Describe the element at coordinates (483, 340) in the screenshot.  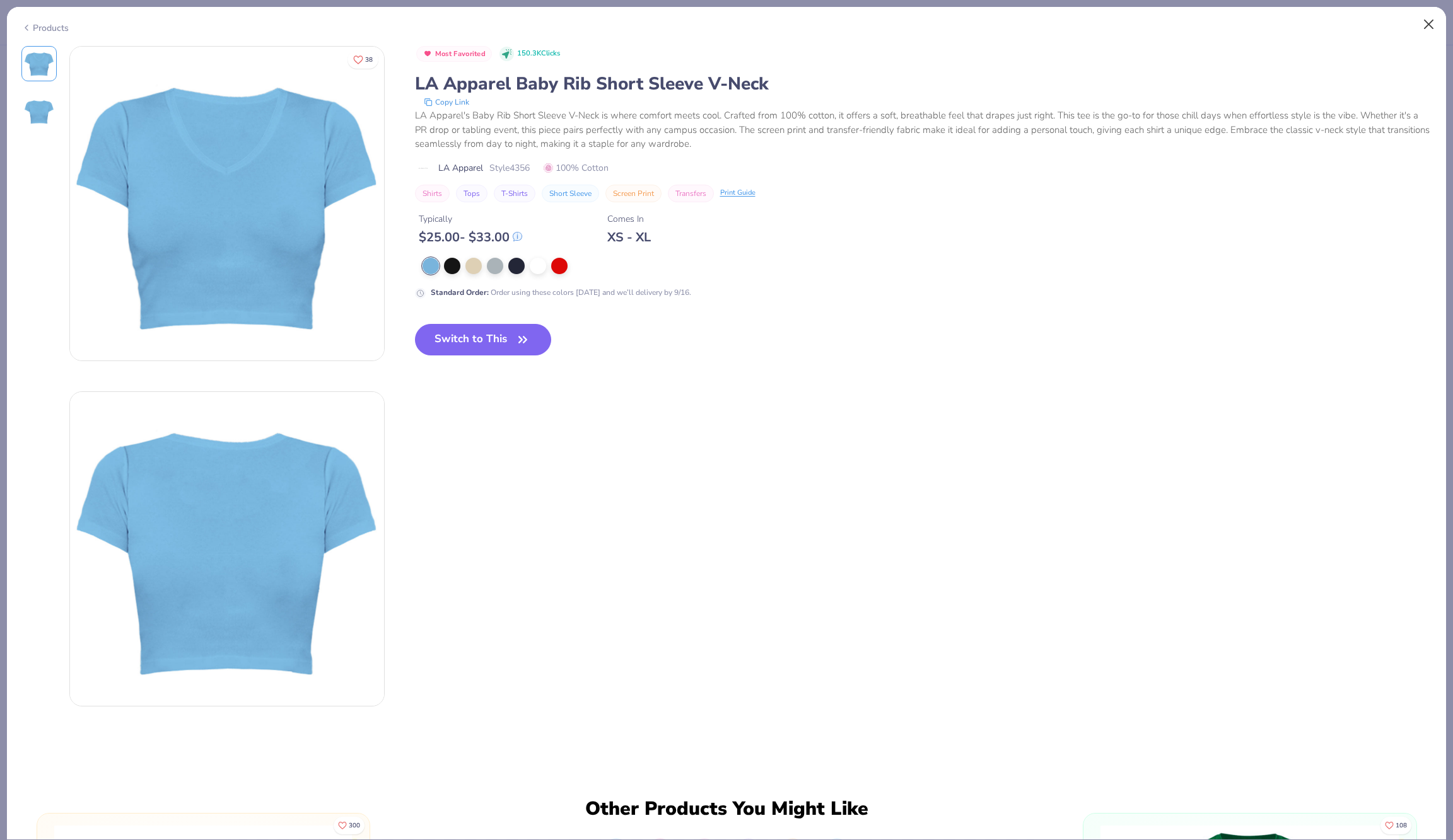
I see `button: Switch to This` at that location.